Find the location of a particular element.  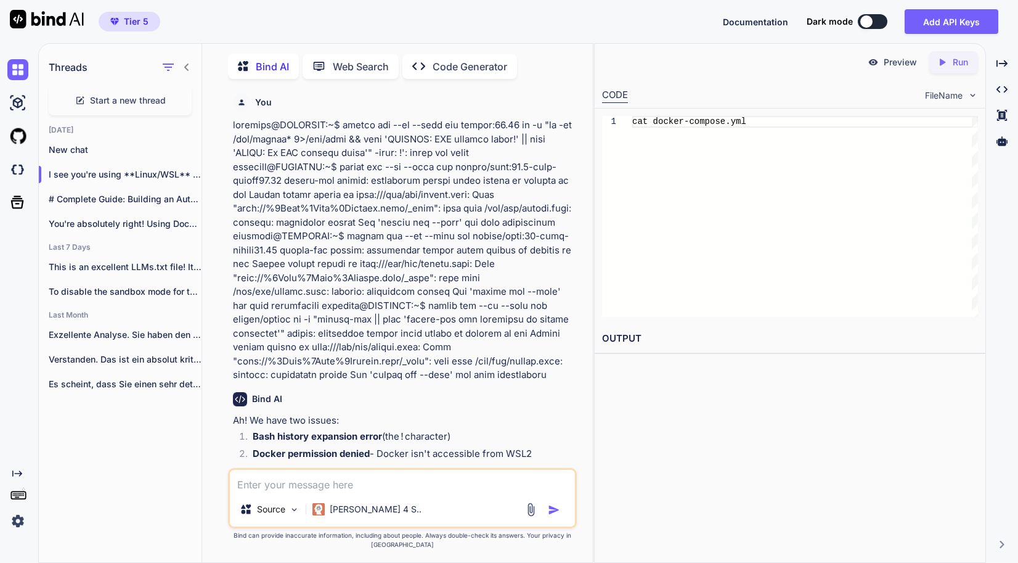

p: # Complete Guide: Building an Automated Web... is located at coordinates (125, 199).